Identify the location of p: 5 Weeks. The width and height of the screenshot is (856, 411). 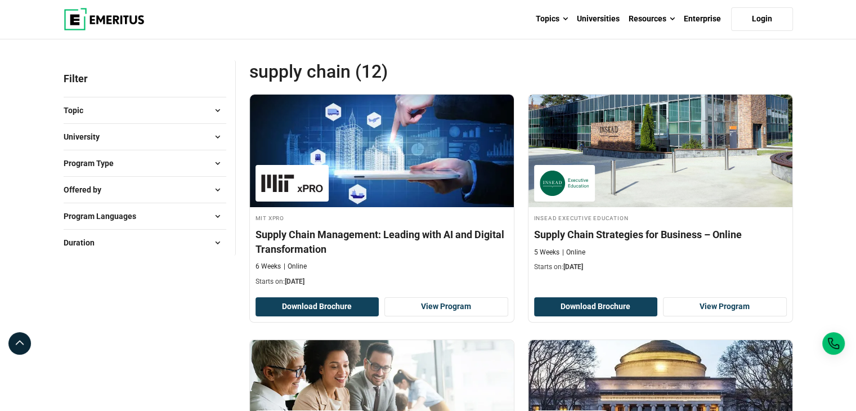
(547, 252).